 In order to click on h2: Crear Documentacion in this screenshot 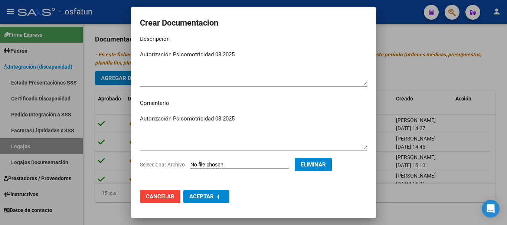, I will do `click(253, 23)`.